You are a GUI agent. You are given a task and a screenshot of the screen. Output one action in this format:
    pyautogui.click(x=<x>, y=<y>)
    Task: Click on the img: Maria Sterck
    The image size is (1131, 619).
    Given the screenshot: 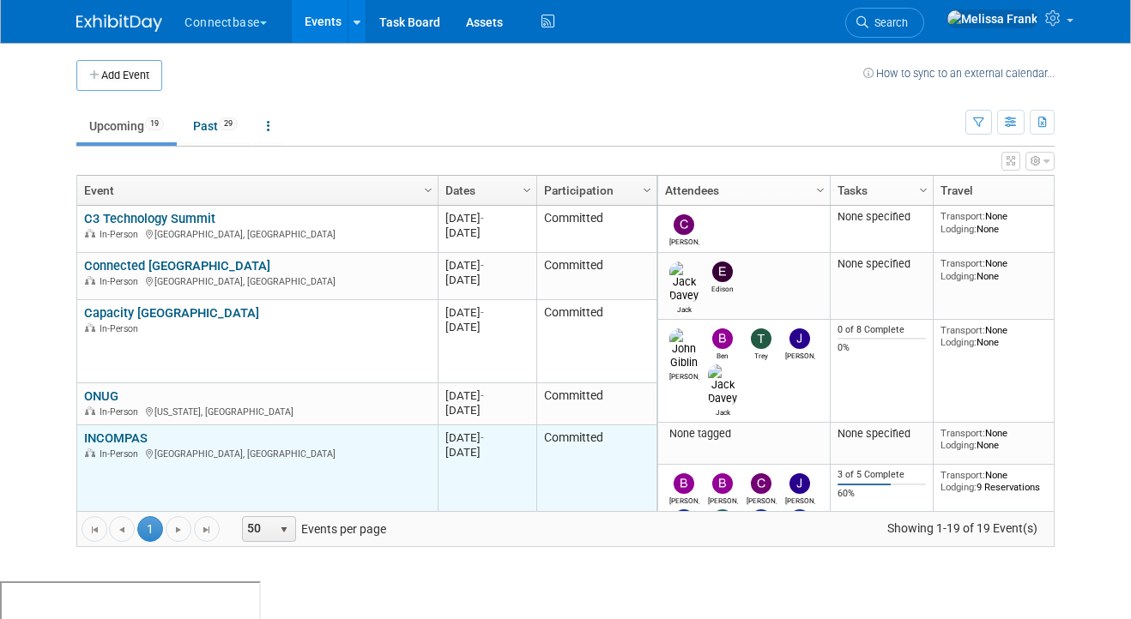 What is the action you would take?
    pyautogui.click(x=799, y=520)
    